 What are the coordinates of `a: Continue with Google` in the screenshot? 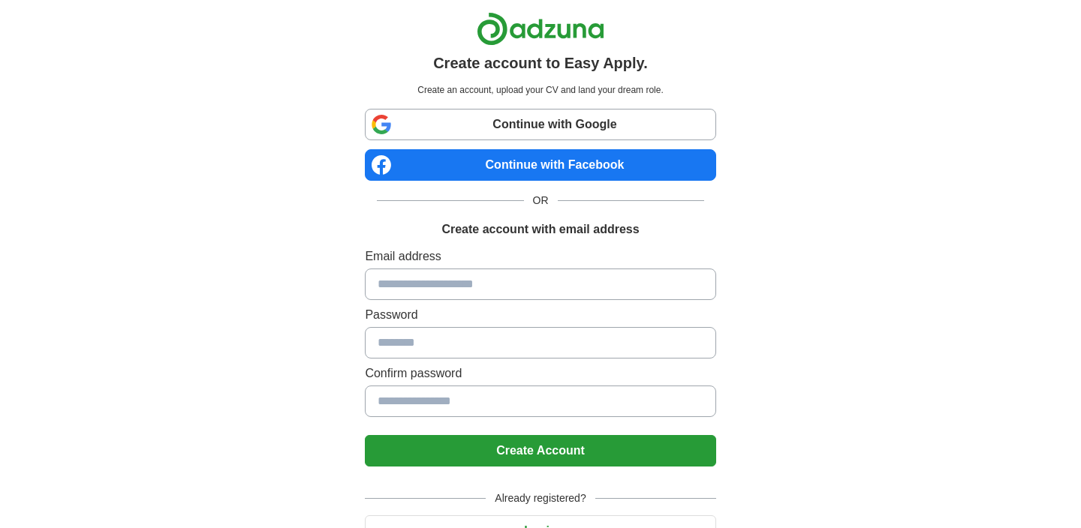 It's located at (540, 125).